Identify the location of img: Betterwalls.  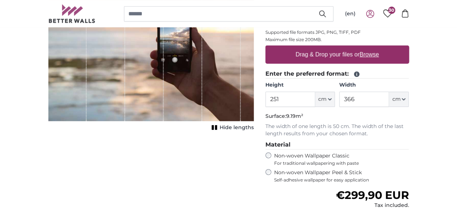
(72, 13).